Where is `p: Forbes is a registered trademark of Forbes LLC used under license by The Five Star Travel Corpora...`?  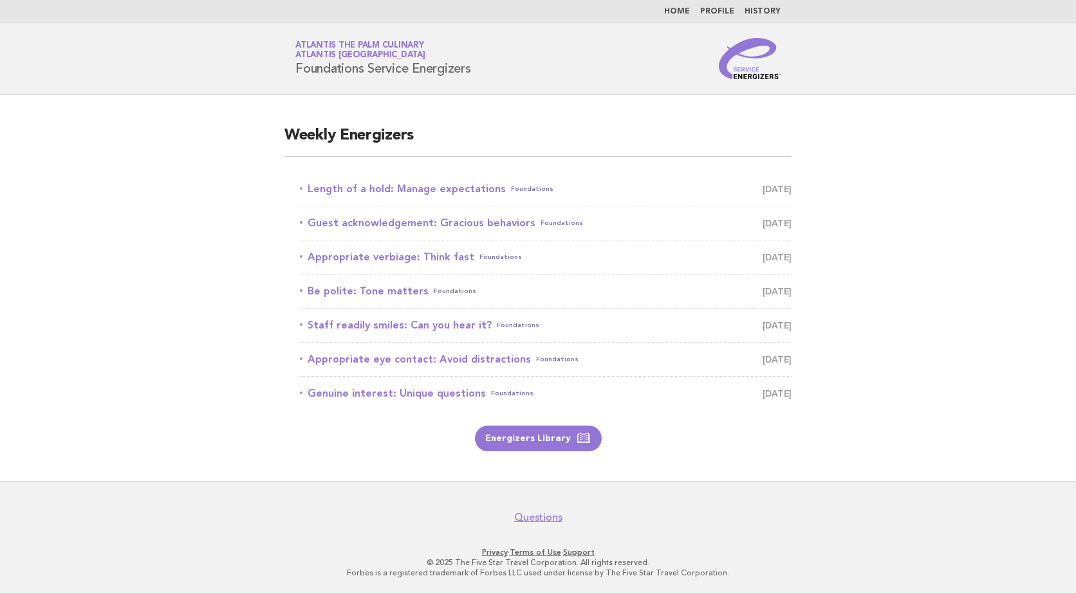 p: Forbes is a registered trademark of Forbes LLC used under license by The Five Star Travel Corpora... is located at coordinates (538, 573).